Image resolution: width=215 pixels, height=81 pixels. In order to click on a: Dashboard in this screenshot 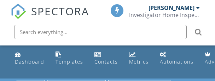, I will do `click(29, 58)`.